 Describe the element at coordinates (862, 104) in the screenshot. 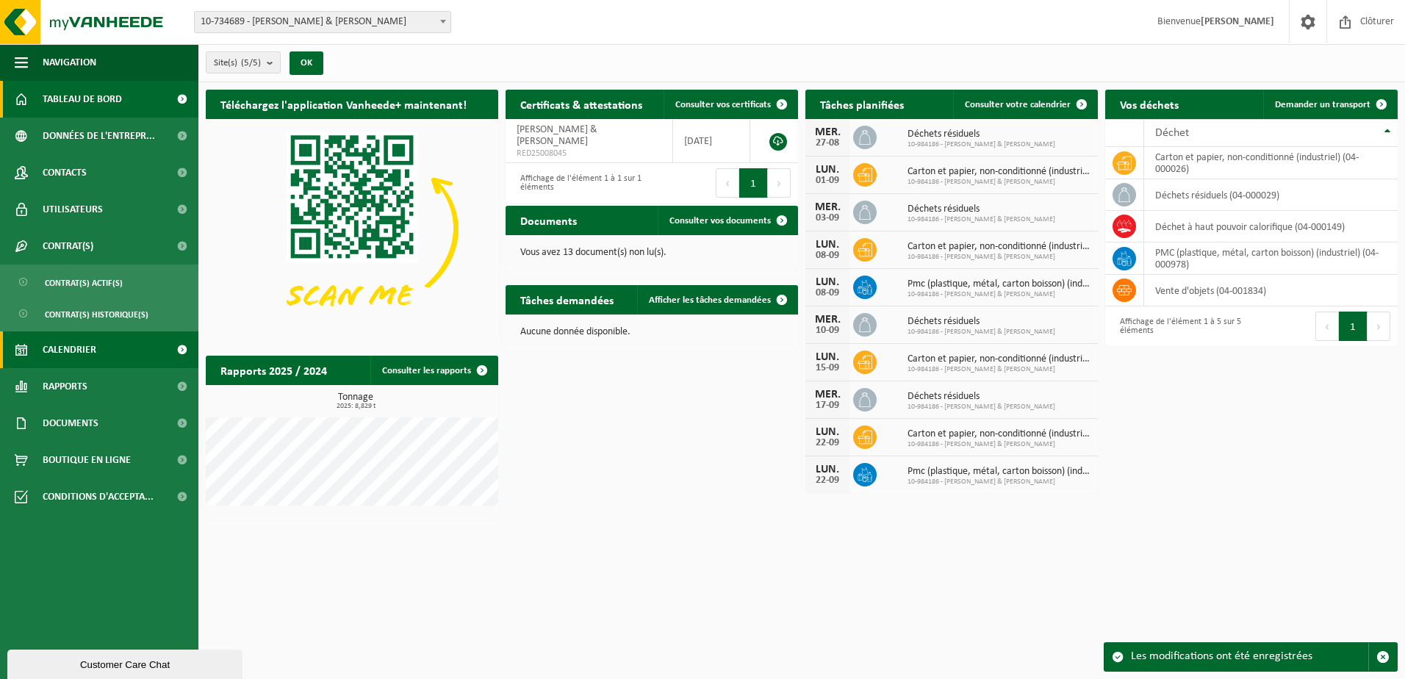

I see `h2: Tâches planifiées` at that location.